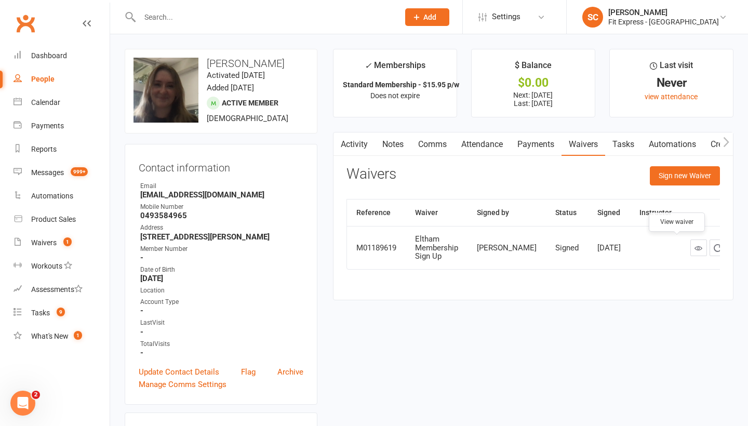 This screenshot has height=426, width=748. What do you see at coordinates (61, 56) in the screenshot?
I see `a: Dashboard` at bounding box center [61, 56].